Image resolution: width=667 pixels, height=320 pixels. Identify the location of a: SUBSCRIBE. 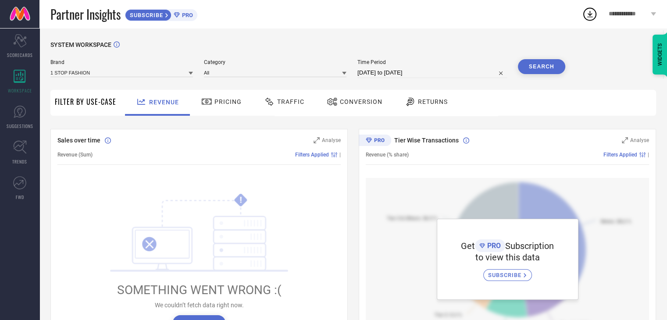
(507, 272).